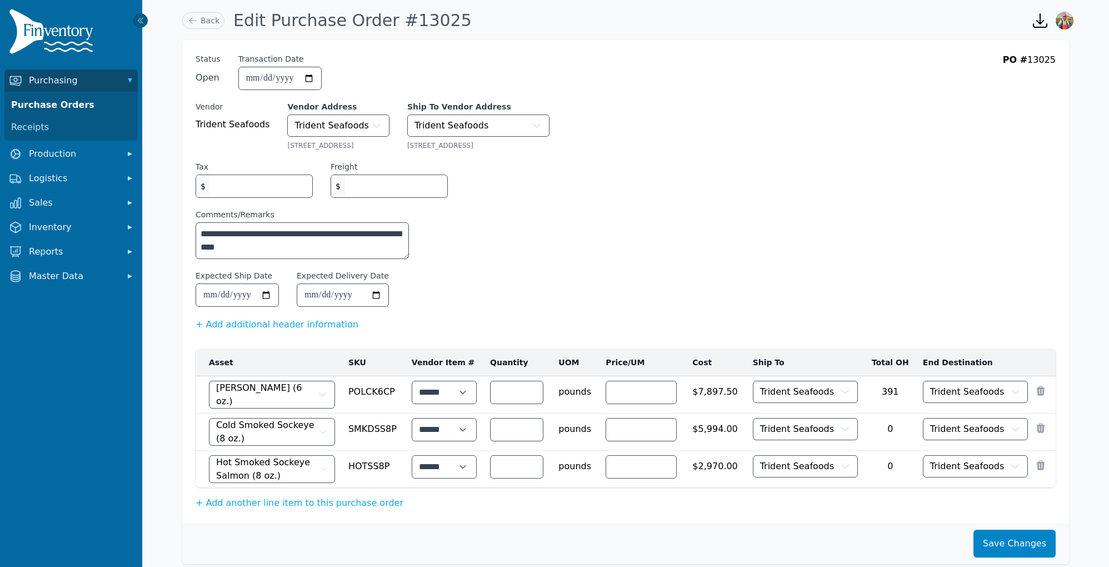 This screenshot has width=1109, height=567. Describe the element at coordinates (373, 394) in the screenshot. I see `td: POLCK6CP` at that location.